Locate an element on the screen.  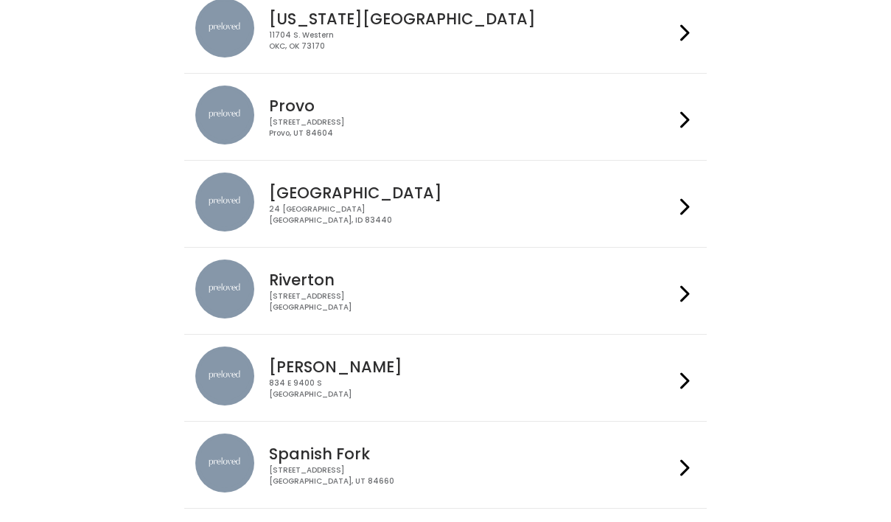
h4: Riverton is located at coordinates (472, 279).